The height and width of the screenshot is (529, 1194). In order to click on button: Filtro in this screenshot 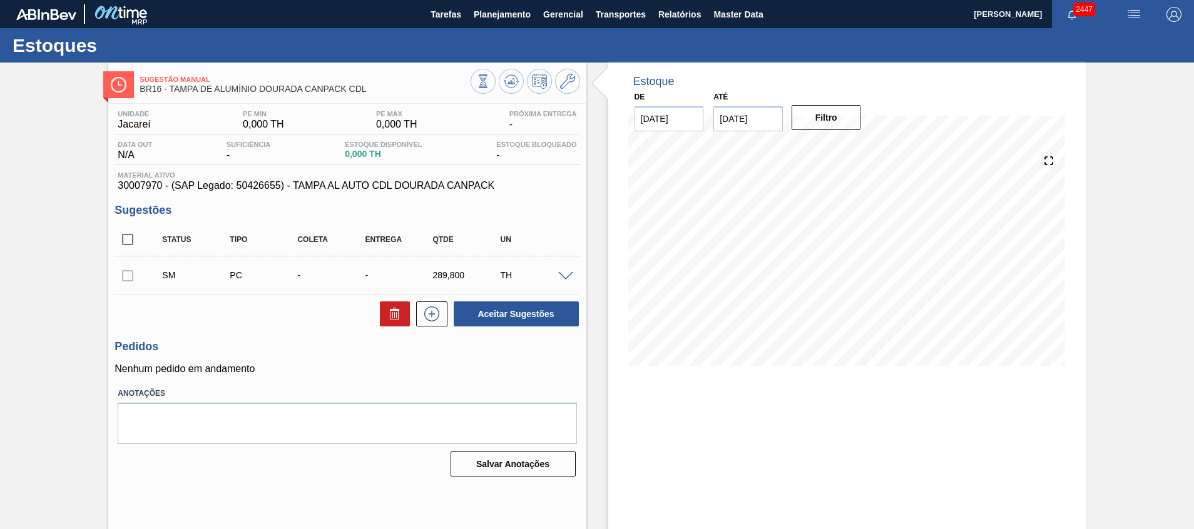, I will do `click(826, 118)`.